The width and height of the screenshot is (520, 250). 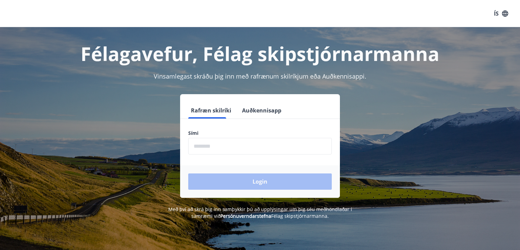 I want to click on span: Vinsamlegast skráðu þig inn með rafrænum skilríkjum eða Auðkennisappi., so click(x=260, y=76).